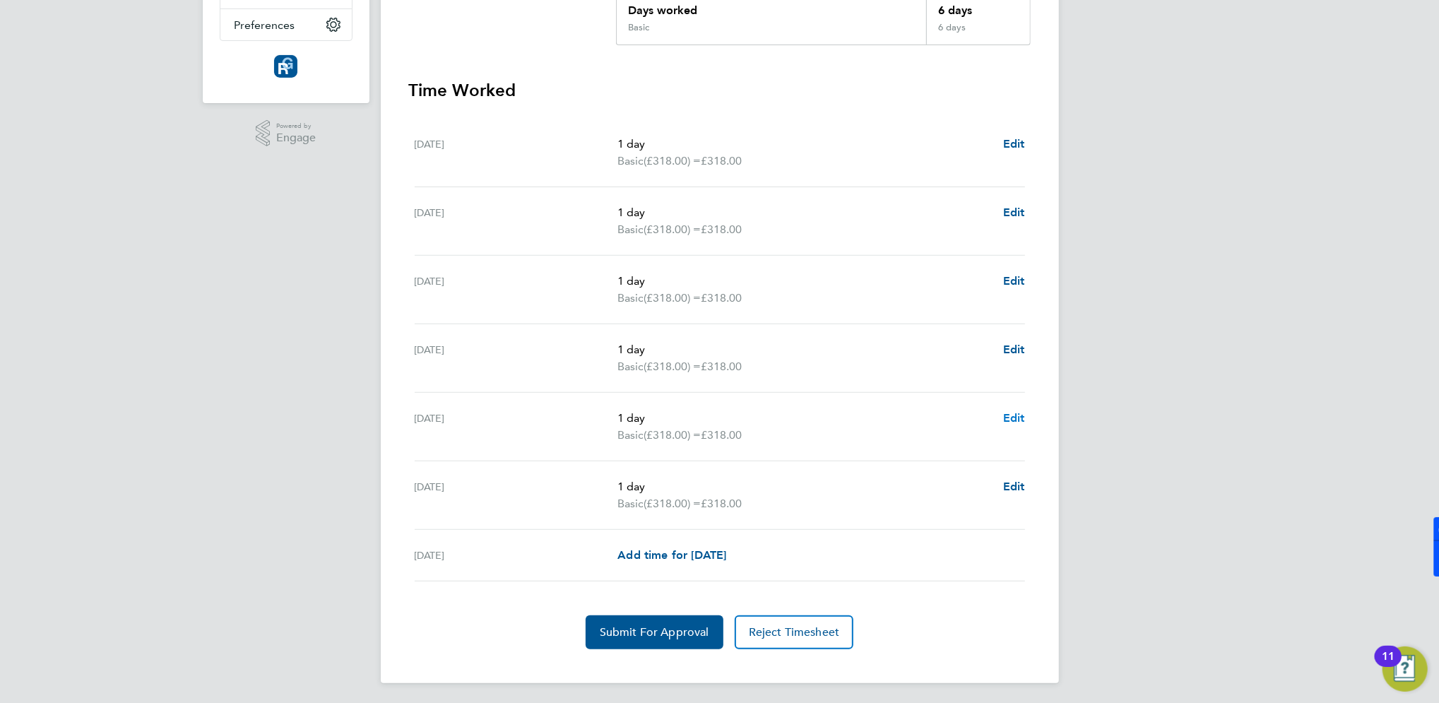 The image size is (1439, 703). Describe the element at coordinates (794, 632) in the screenshot. I see `span: Reject Timesheet` at that location.